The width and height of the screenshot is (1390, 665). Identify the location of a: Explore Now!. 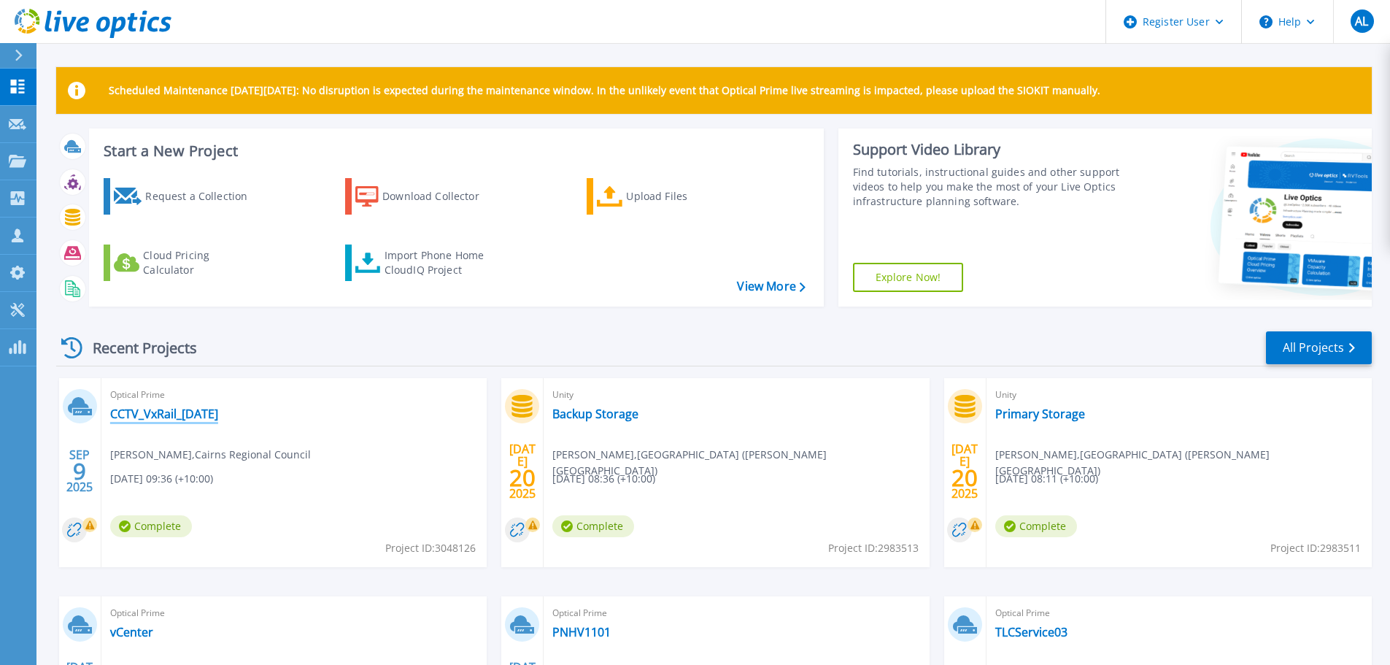
(908, 277).